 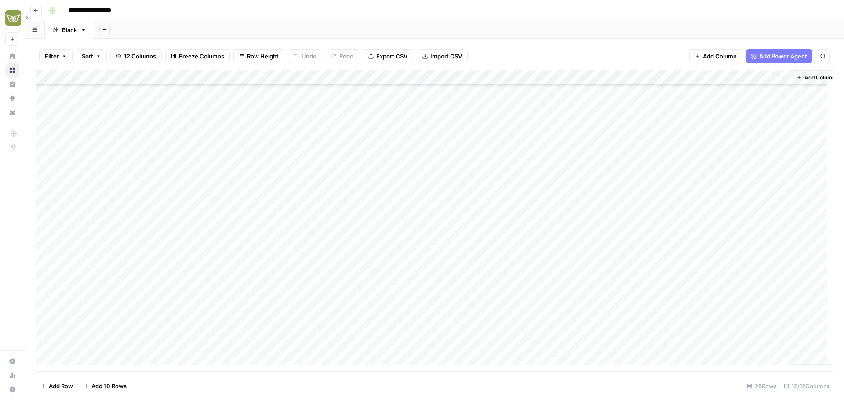 What do you see at coordinates (109, 386) in the screenshot?
I see `span: Add 10 Rows` at bounding box center [109, 386].